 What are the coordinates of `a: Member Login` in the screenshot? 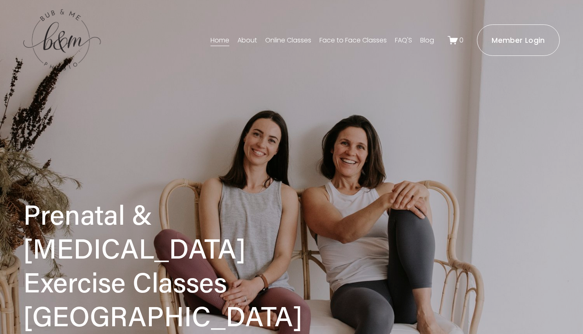 It's located at (518, 40).